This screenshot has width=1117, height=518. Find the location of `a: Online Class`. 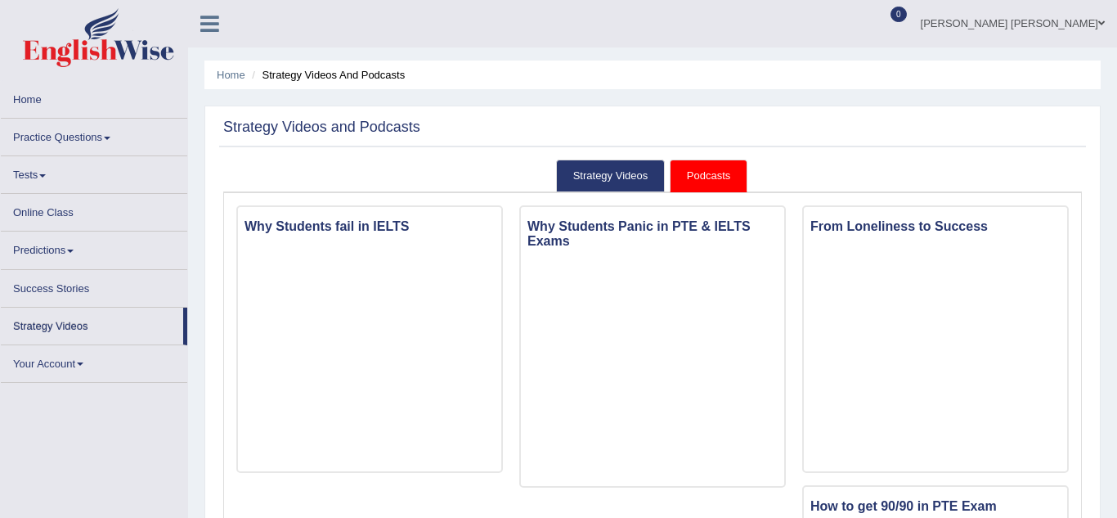

a: Online Class is located at coordinates (94, 209).